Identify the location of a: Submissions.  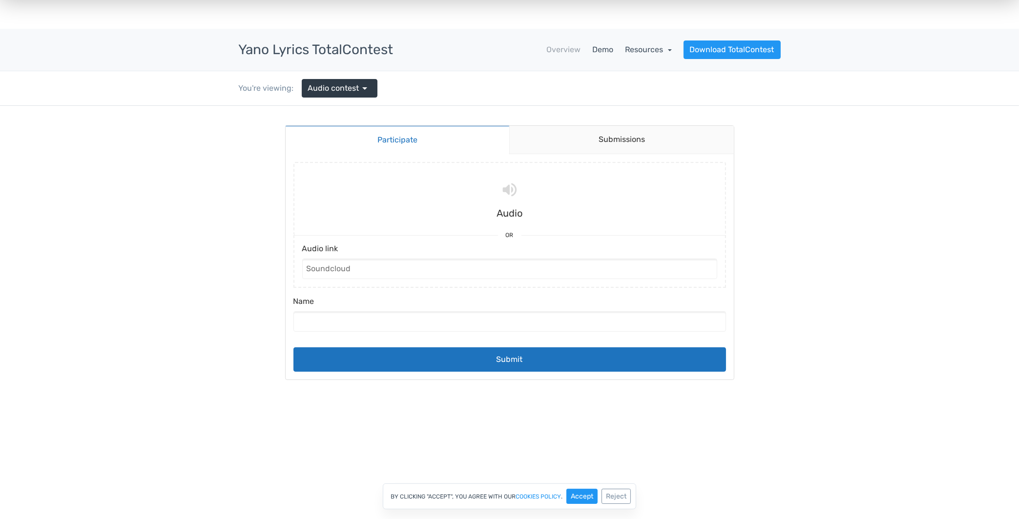
(621, 34).